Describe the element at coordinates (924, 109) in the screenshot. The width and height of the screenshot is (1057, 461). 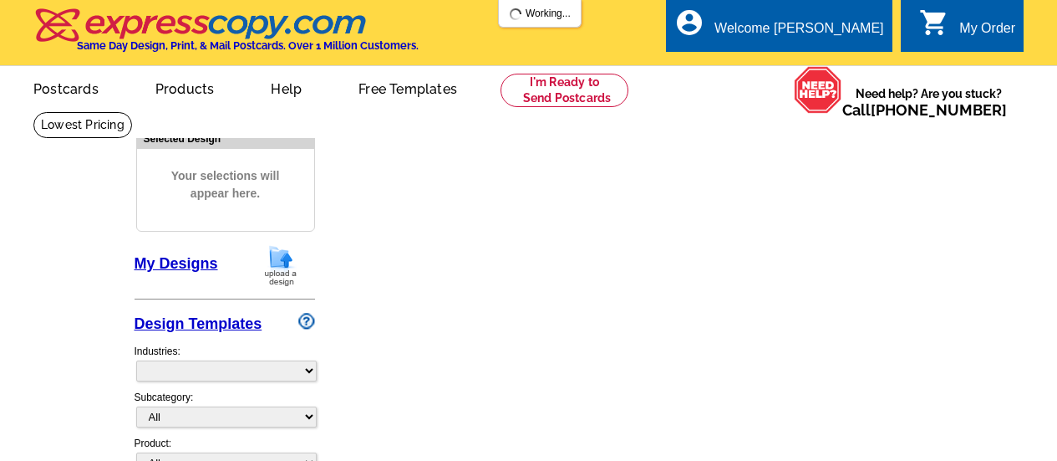
I see `span: Call` at that location.